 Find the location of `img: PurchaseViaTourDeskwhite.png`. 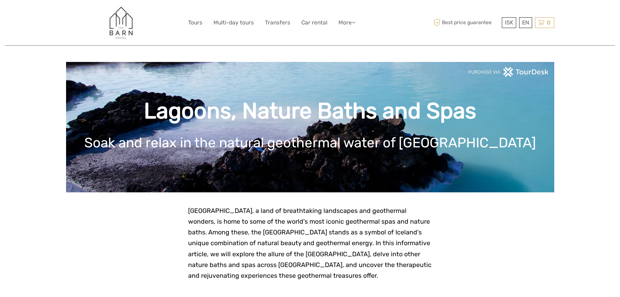

img: PurchaseViaTourDeskwhite.png is located at coordinates (509, 72).